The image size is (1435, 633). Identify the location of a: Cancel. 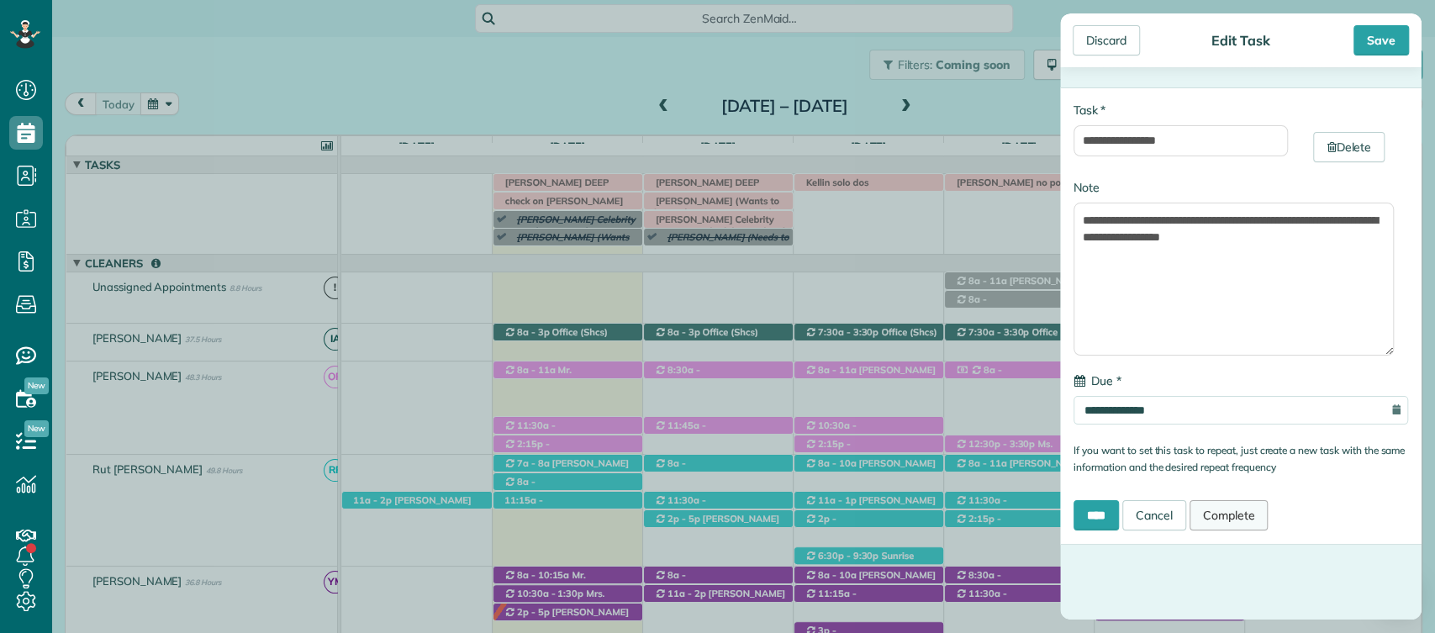
(1154, 515).